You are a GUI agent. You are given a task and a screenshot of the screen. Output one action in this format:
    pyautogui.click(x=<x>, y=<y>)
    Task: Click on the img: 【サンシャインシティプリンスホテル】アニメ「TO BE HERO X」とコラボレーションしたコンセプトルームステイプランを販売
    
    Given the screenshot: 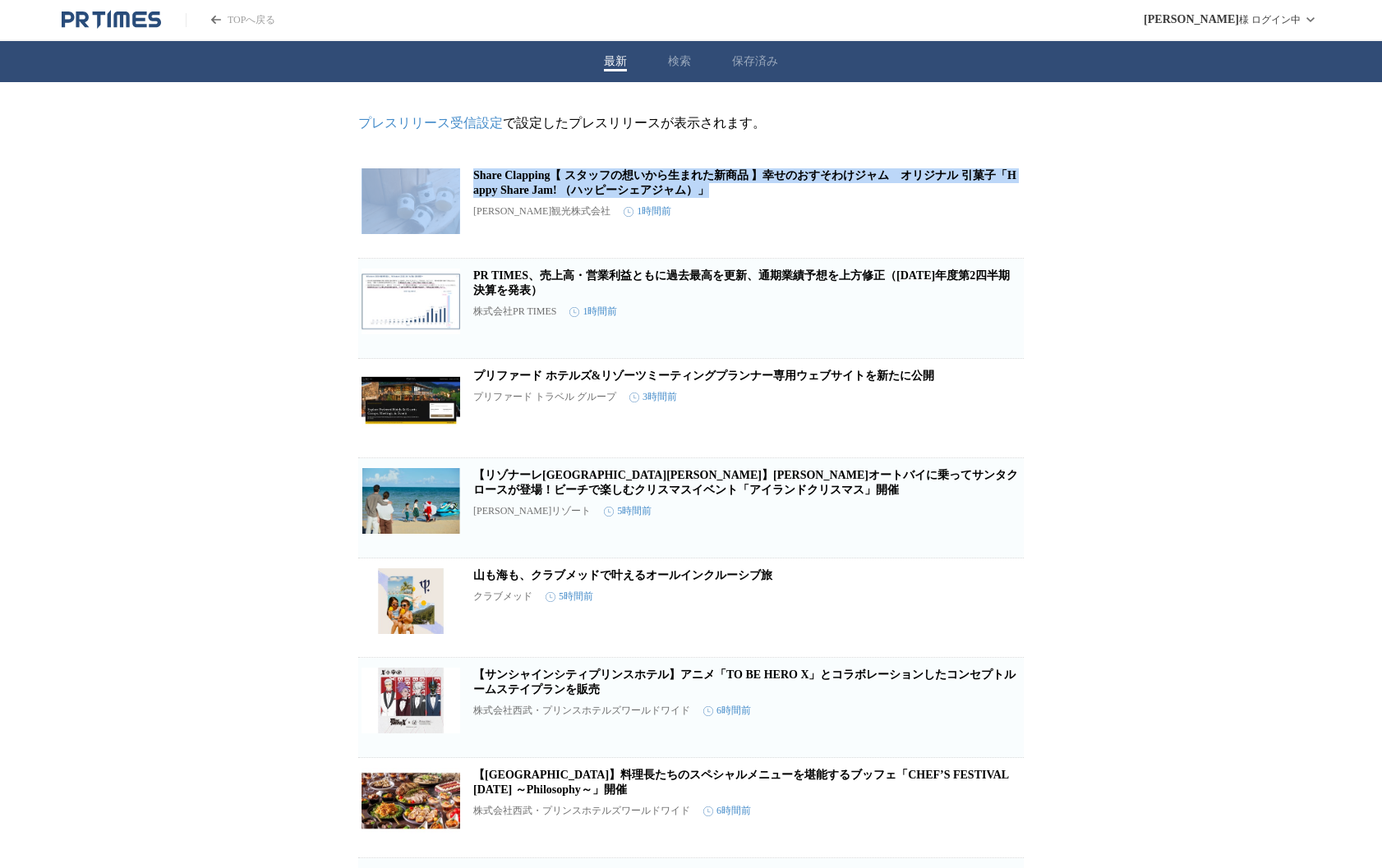 What is the action you would take?
    pyautogui.click(x=411, y=700)
    